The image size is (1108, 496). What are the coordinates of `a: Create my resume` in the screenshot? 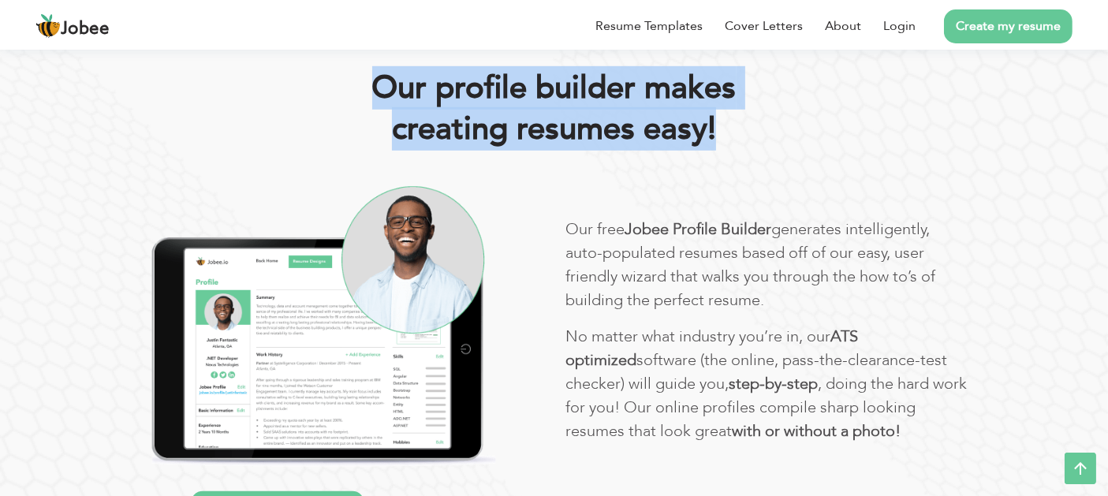 It's located at (1008, 26).